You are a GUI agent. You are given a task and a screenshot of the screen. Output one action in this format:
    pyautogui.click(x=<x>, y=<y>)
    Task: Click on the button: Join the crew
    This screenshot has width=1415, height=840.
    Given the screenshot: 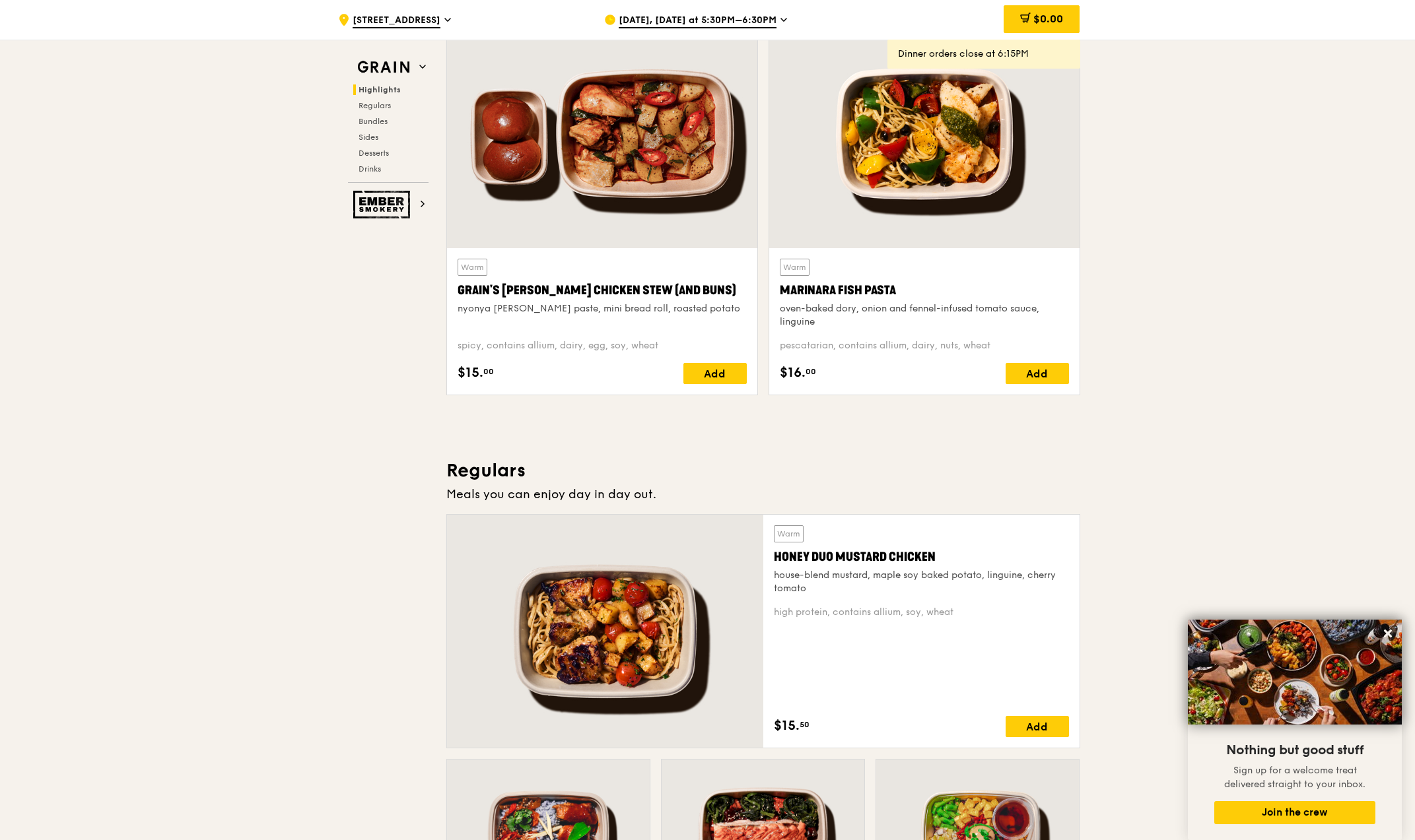 What is the action you would take?
    pyautogui.click(x=1294, y=813)
    